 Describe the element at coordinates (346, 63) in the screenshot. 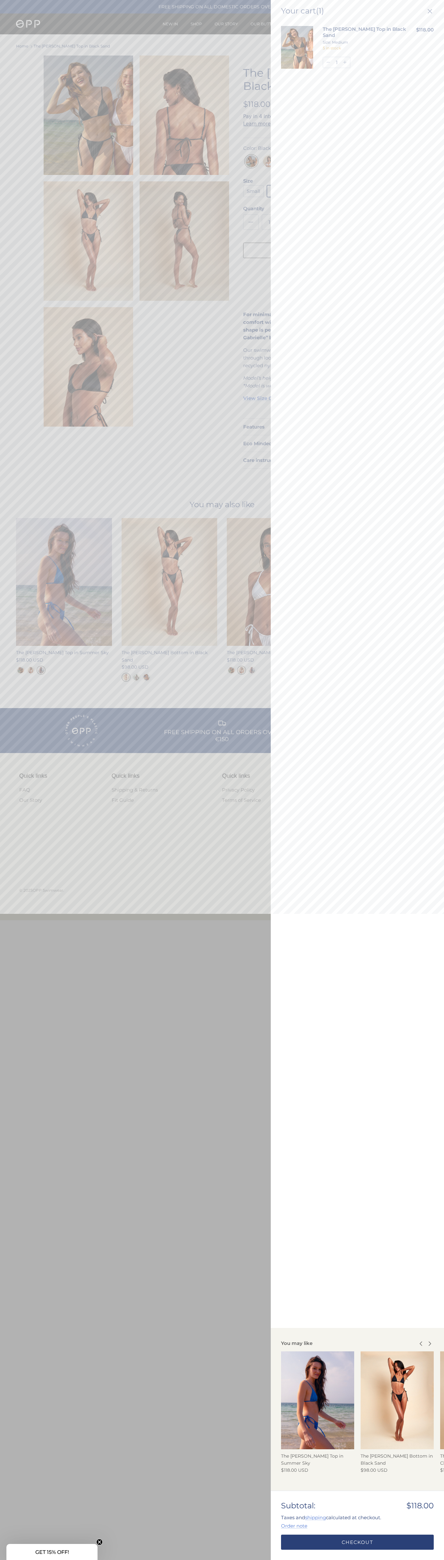

I see `a: Increase quantity` at that location.